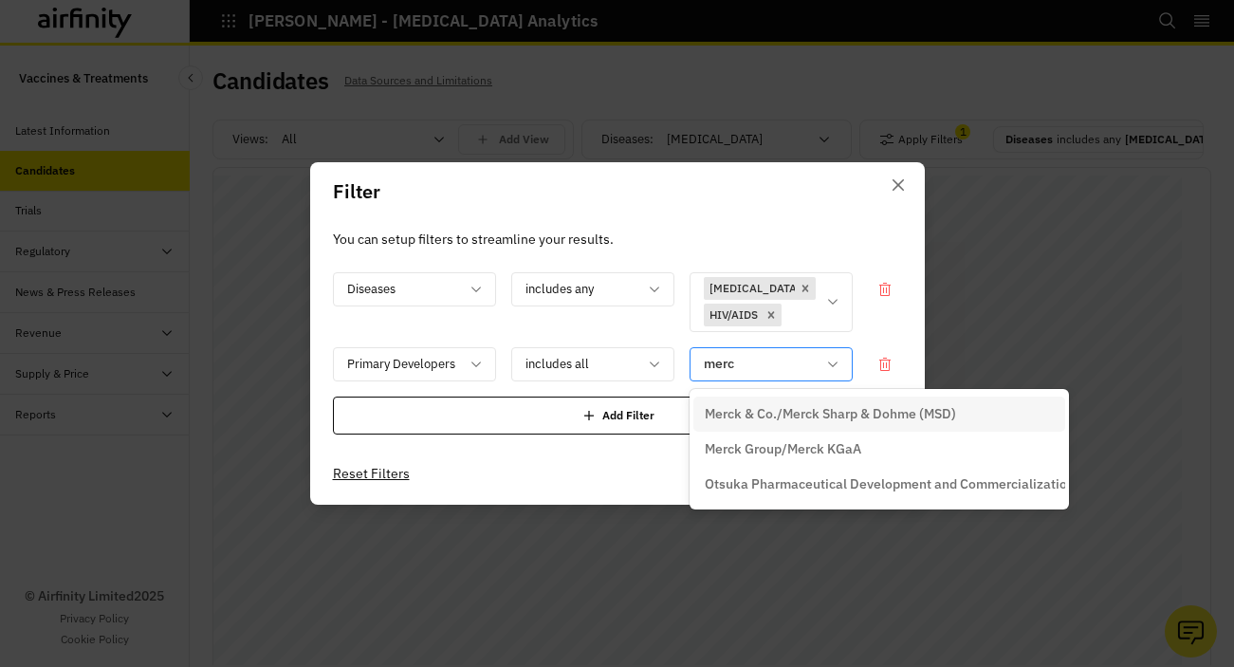 The width and height of the screenshot is (1234, 667). What do you see at coordinates (879, 484) in the screenshot?
I see `p: Otsuka Pharmaceutical Development and Commercialization` at bounding box center [879, 484].